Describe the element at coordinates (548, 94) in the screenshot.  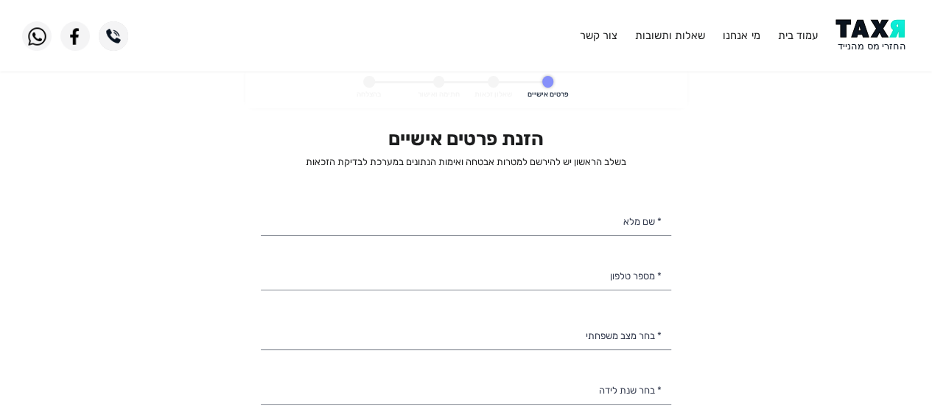
I see `span: פרטים אישיים` at that location.